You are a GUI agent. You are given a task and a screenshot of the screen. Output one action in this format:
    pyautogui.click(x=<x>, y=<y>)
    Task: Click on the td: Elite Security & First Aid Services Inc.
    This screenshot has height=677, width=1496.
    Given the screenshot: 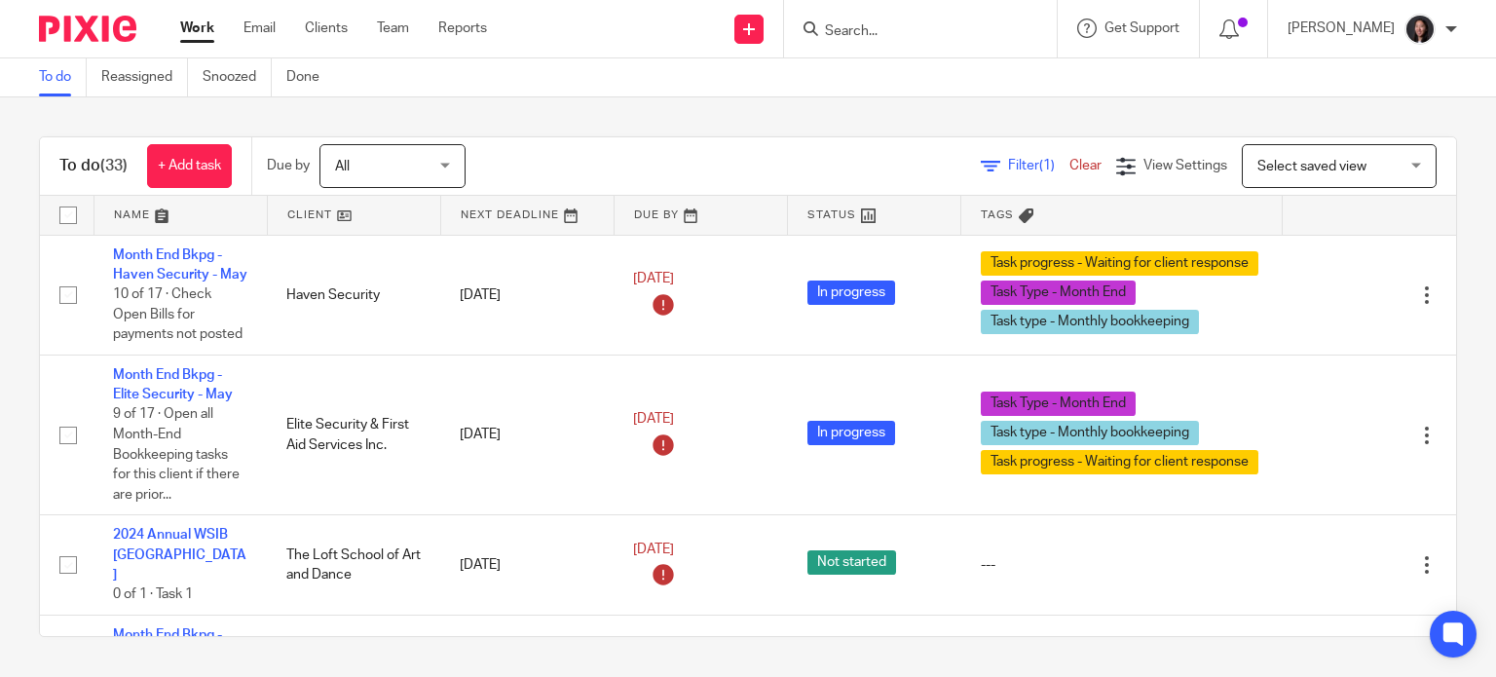 What is the action you would take?
    pyautogui.click(x=354, y=434)
    